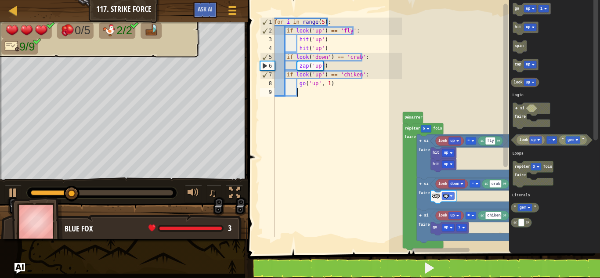  What do you see at coordinates (267, 92) in the screenshot?
I see `div: 9` at bounding box center [267, 92].